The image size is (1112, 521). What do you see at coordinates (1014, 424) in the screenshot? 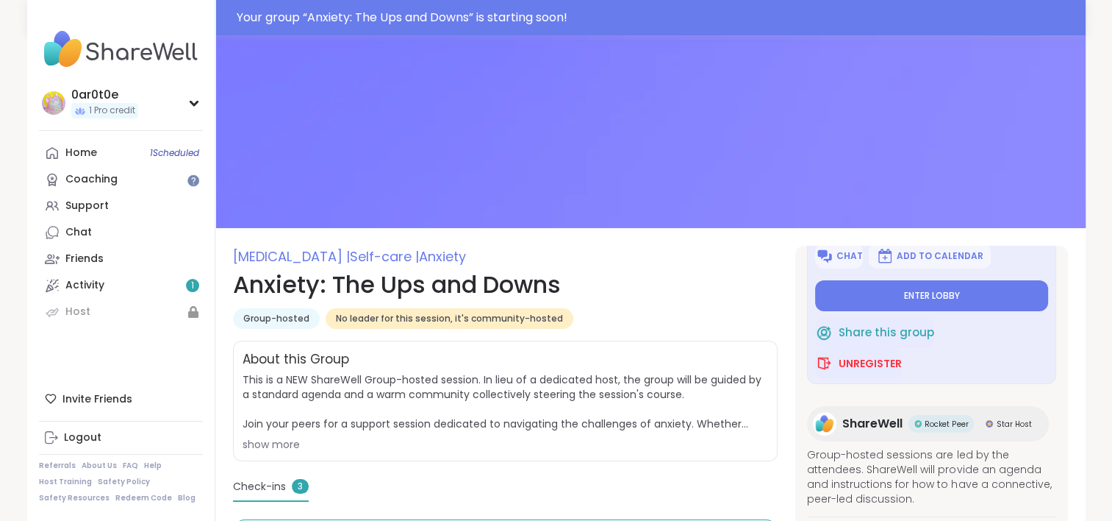
I see `span: Star Host` at bounding box center [1014, 424].